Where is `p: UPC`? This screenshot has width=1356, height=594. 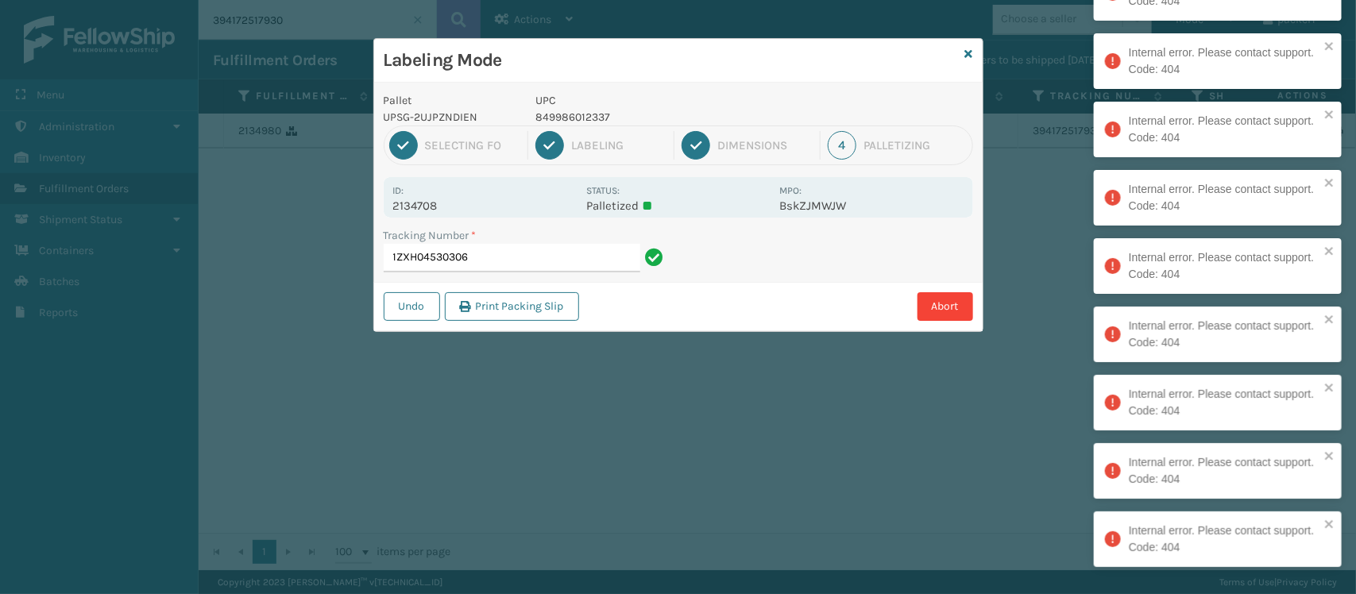 p: UPC is located at coordinates (652, 100).